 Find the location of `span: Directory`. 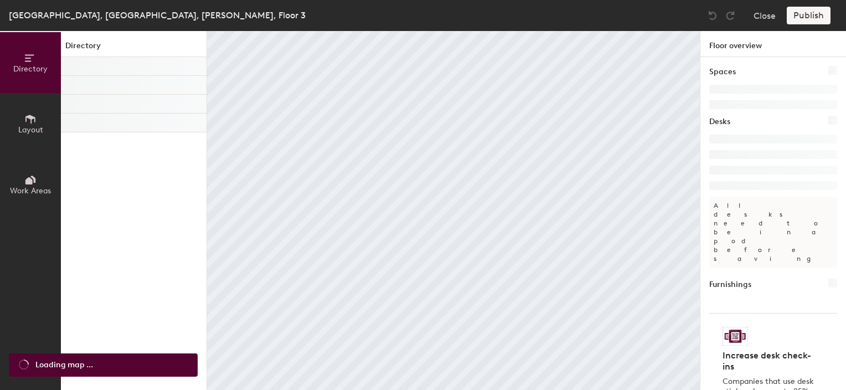

span: Directory is located at coordinates (30, 69).